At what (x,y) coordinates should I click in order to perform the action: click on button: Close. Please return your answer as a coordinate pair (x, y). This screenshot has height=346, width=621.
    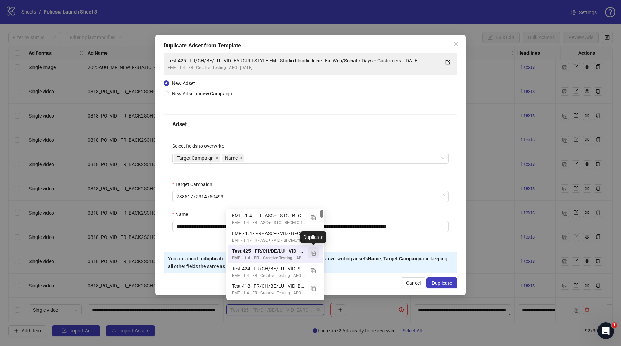
    Looking at the image, I should click on (456, 44).